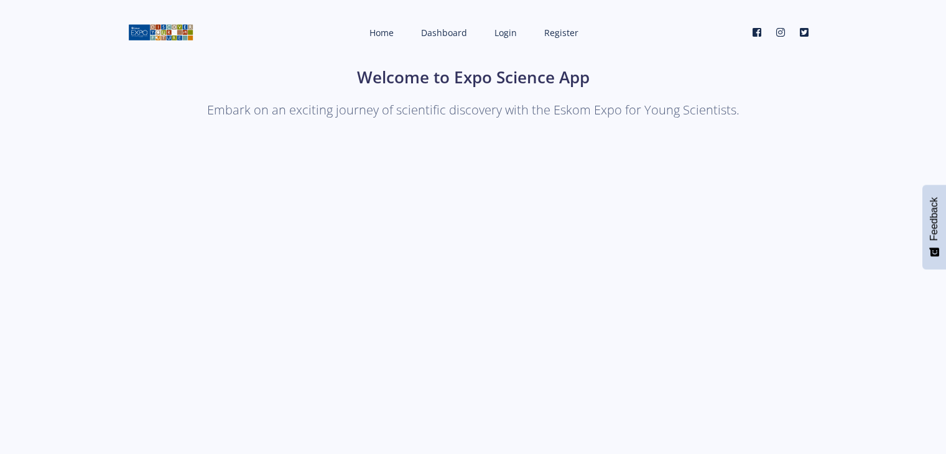  What do you see at coordinates (561, 32) in the screenshot?
I see `span: Register` at bounding box center [561, 32].